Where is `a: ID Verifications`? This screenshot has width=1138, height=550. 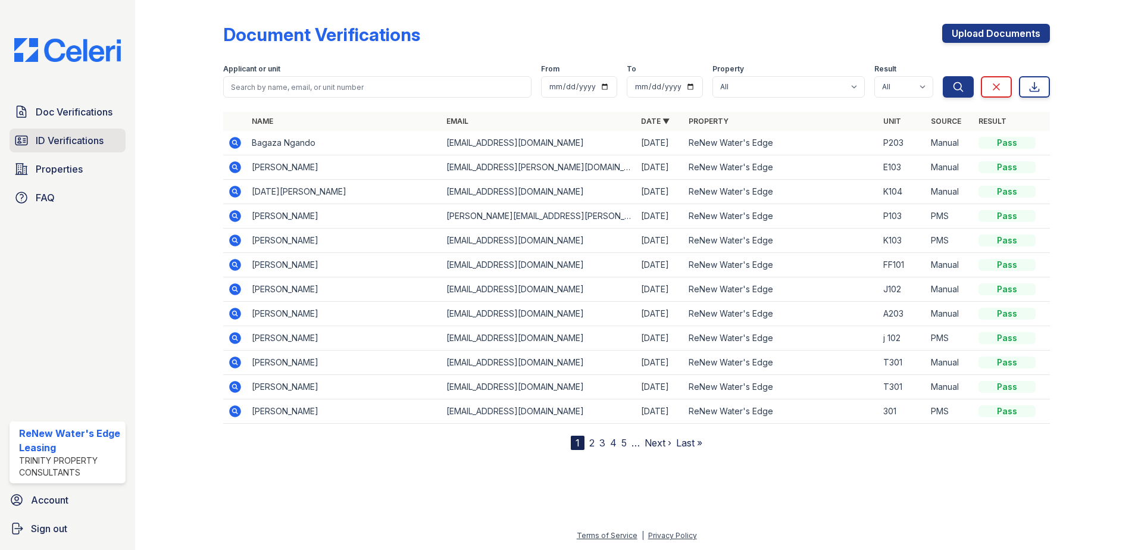
a: ID Verifications is located at coordinates (67, 140).